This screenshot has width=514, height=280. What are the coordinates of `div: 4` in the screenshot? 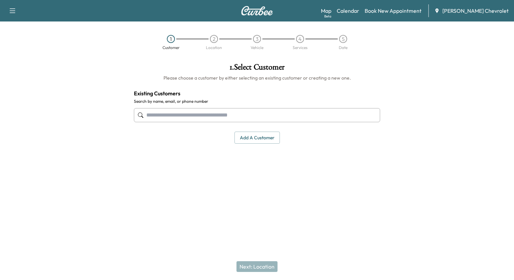 It's located at (300, 39).